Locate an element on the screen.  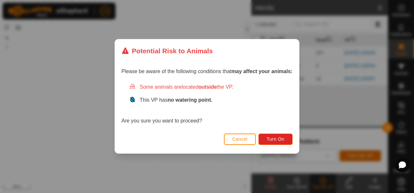
span: Turn On is located at coordinates (276, 140).